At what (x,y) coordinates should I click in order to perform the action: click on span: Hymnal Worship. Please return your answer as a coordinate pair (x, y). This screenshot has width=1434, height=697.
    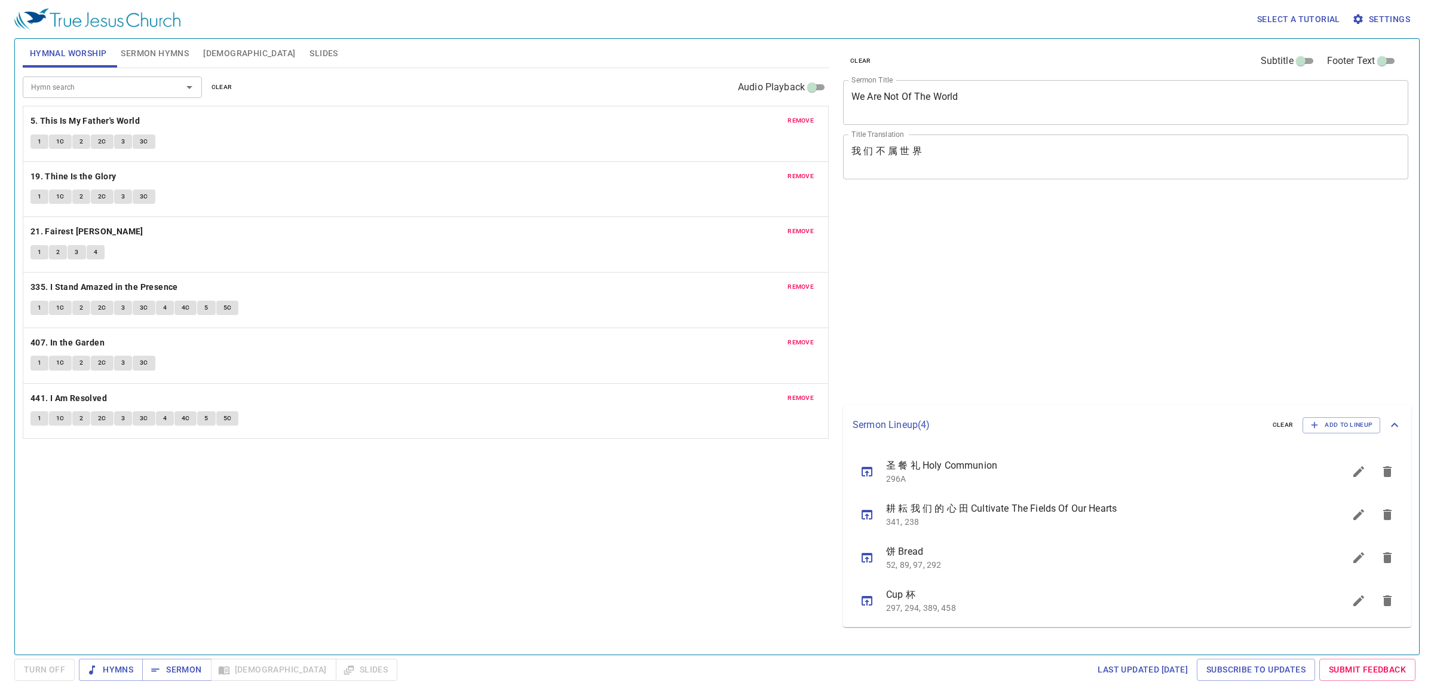
    Looking at the image, I should click on (68, 53).